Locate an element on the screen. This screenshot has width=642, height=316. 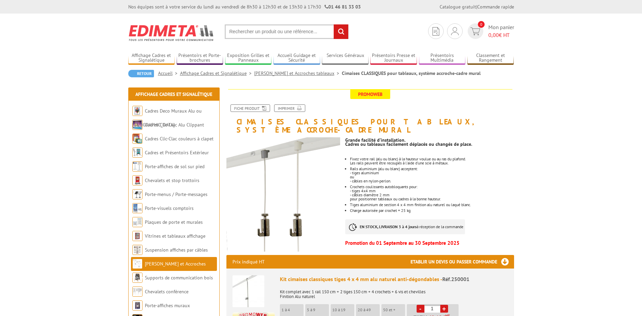
p: à réception de la commande is located at coordinates (405, 226).